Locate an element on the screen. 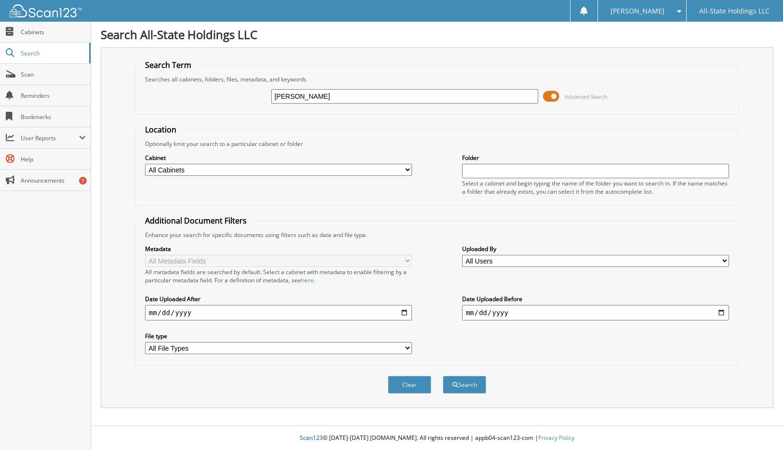 The width and height of the screenshot is (783, 450). span: Announcements is located at coordinates (53, 180).